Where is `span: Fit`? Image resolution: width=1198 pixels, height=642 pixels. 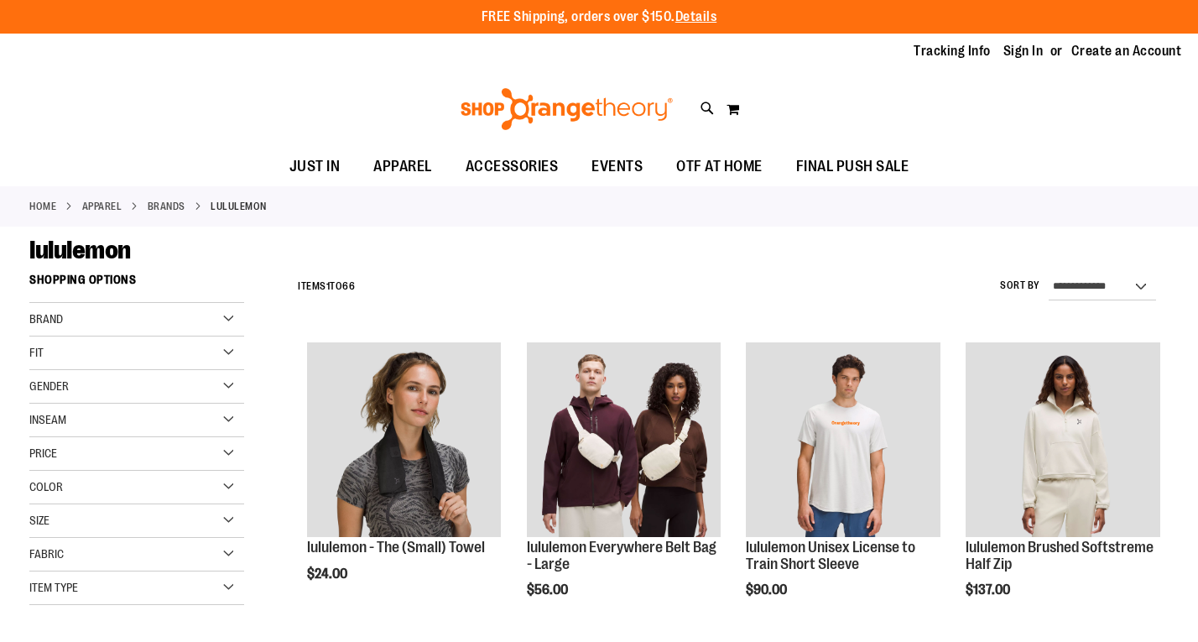 span: Fit is located at coordinates (36, 352).